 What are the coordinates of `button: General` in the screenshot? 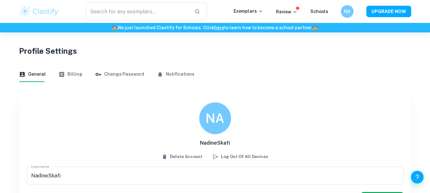 It's located at (32, 74).